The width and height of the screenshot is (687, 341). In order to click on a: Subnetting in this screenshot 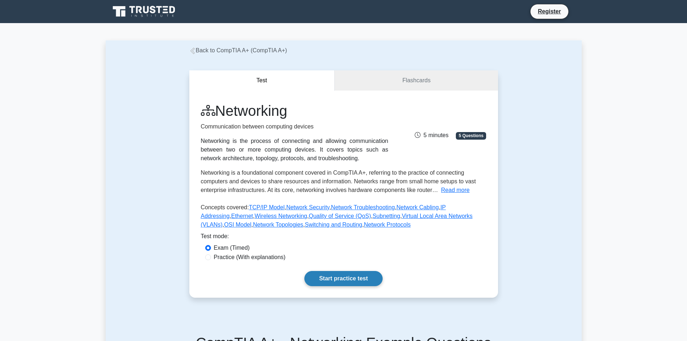, I will do `click(386, 216)`.